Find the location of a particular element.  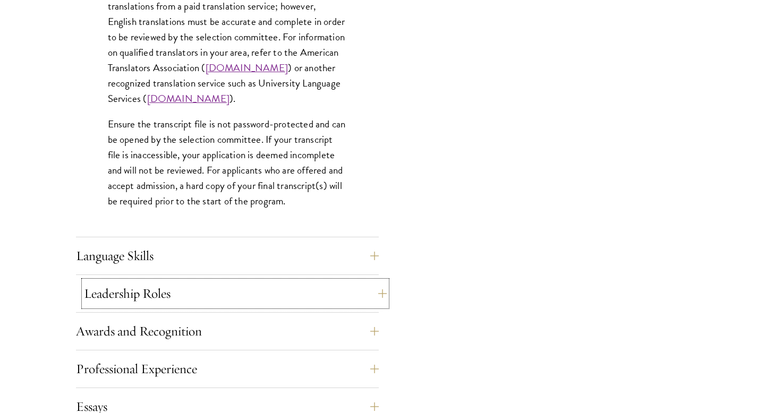

button: Awards and Recognition is located at coordinates (227, 331).